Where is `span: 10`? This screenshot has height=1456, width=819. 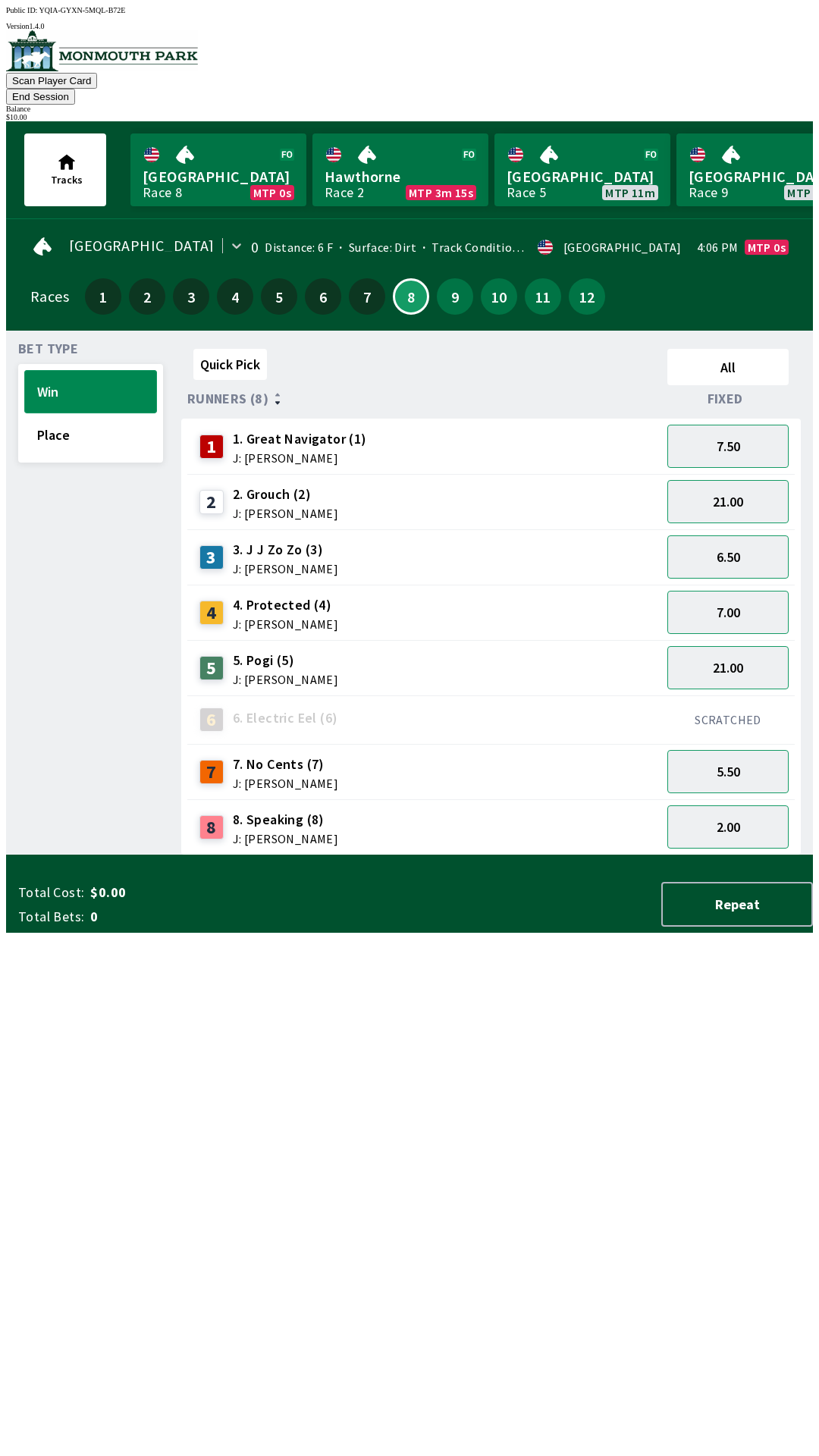
span: 10 is located at coordinates (499, 296).